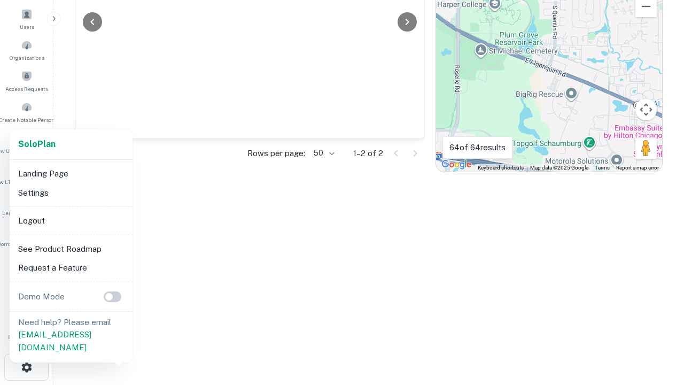 The image size is (684, 385). Describe the element at coordinates (657, 325) in the screenshot. I see `div: Chat Widget` at that location.